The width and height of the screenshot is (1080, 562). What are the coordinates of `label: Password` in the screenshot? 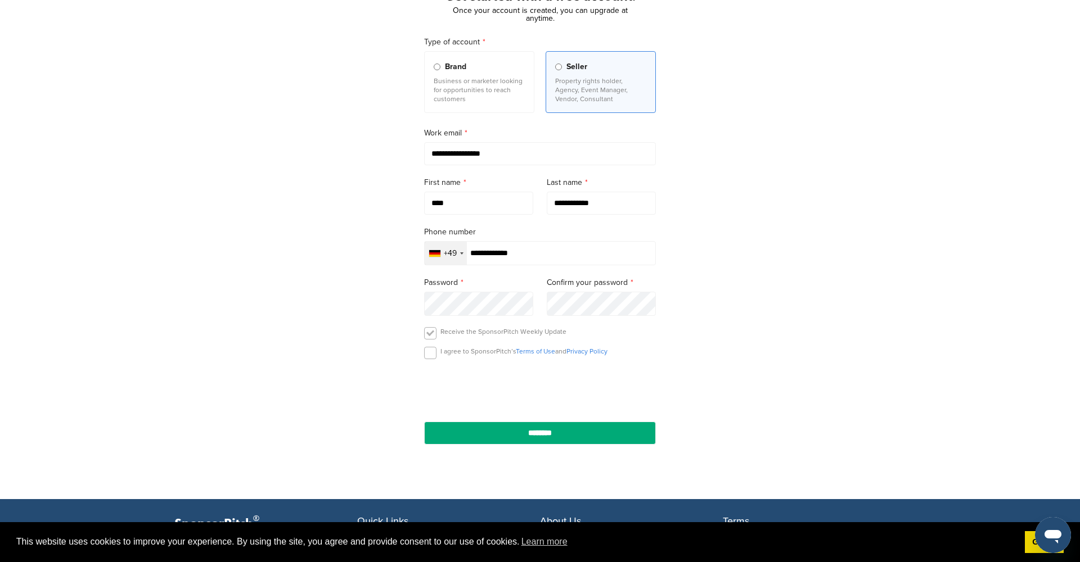 It's located at (479, 283).